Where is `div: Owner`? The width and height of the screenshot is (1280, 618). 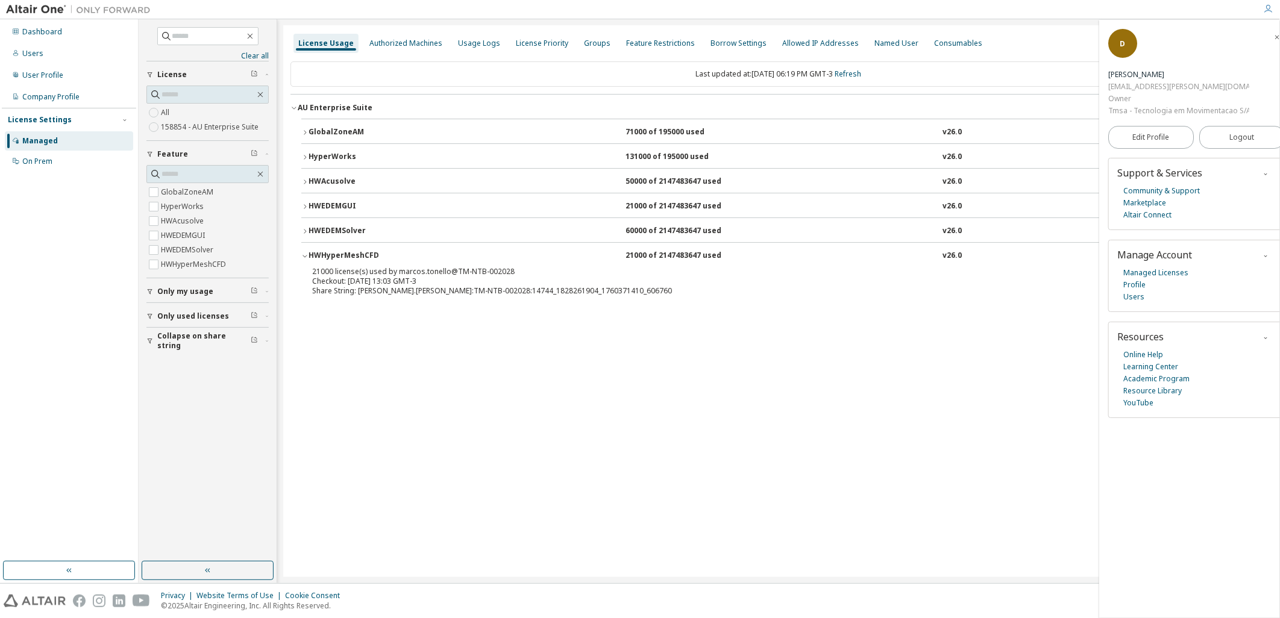
div: Owner is located at coordinates (1178, 99).